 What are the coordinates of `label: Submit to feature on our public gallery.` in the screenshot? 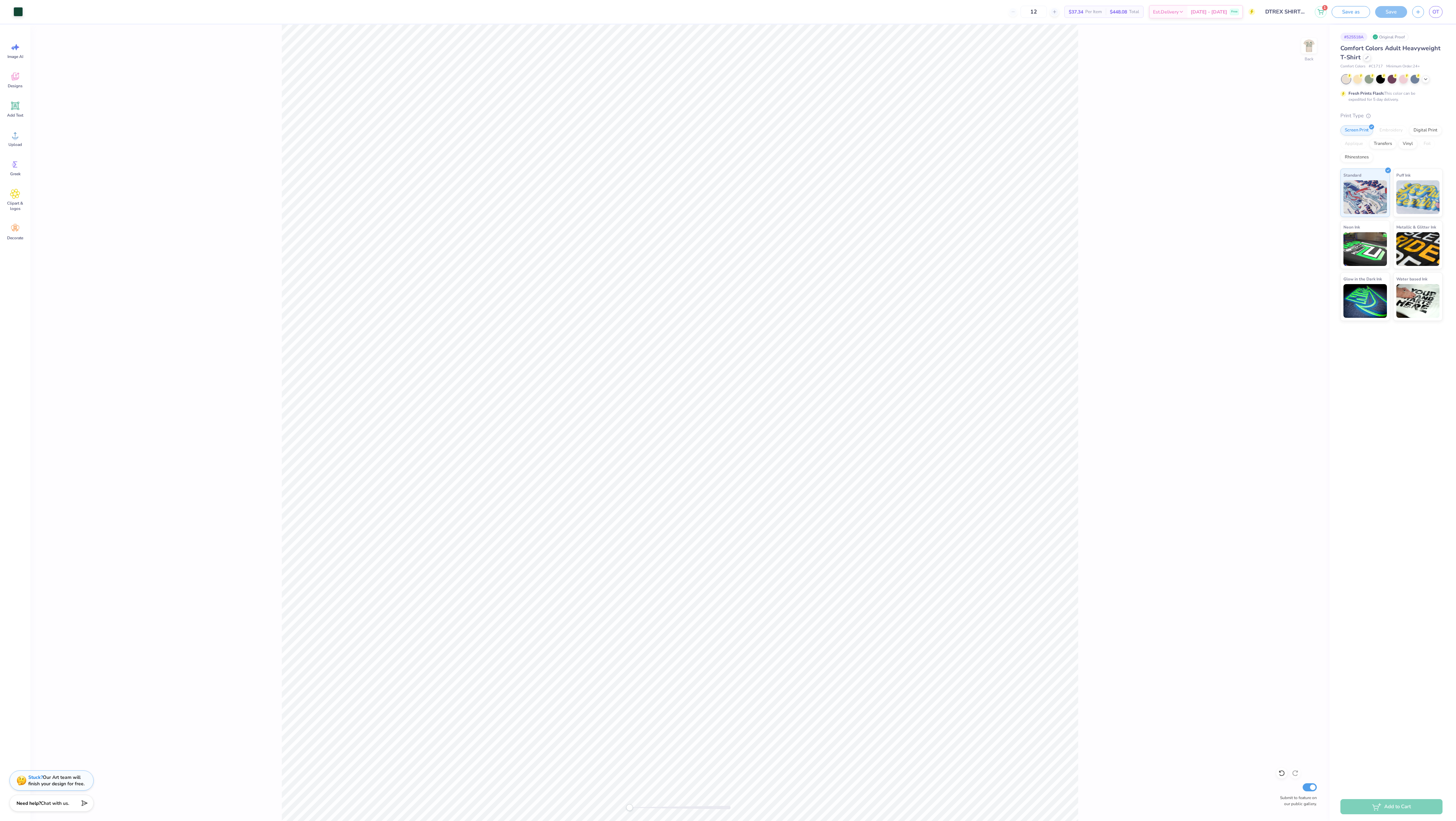 It's located at (1296, 801).